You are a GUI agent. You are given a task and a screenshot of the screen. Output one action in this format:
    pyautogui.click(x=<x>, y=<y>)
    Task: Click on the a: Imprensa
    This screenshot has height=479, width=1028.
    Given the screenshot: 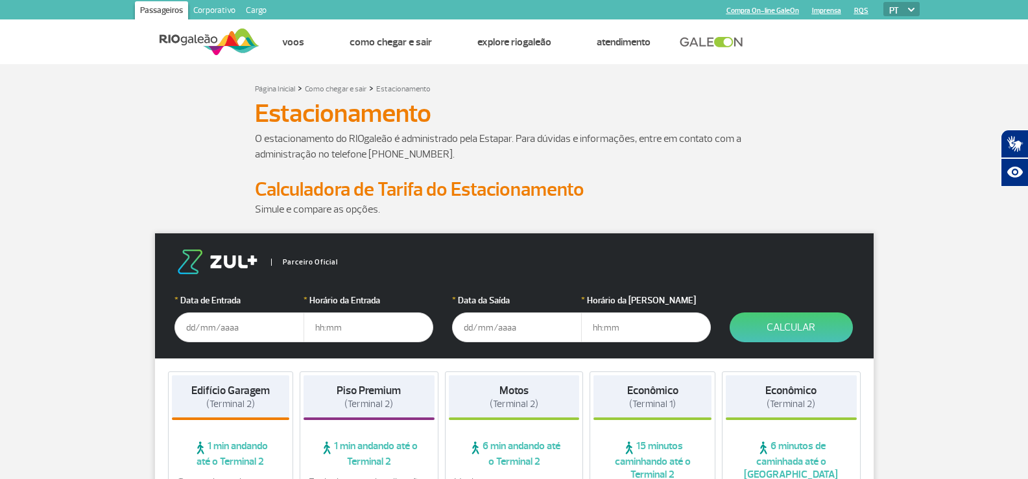 What is the action you would take?
    pyautogui.click(x=826, y=10)
    